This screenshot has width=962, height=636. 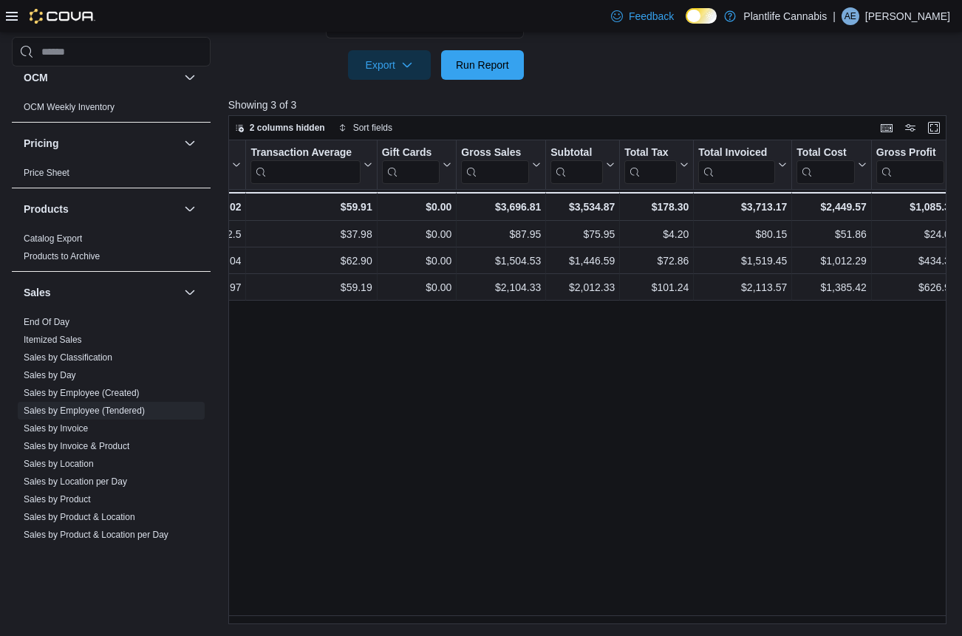 I want to click on div: $3,534.87, so click(x=582, y=207).